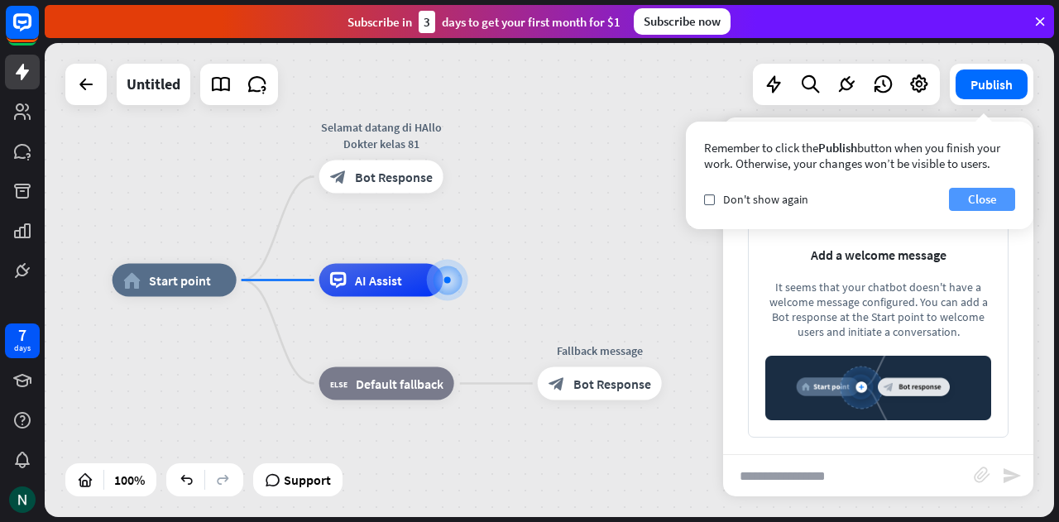 The image size is (1059, 522). Describe the element at coordinates (399, 384) in the screenshot. I see `span: Default fallback` at that location.